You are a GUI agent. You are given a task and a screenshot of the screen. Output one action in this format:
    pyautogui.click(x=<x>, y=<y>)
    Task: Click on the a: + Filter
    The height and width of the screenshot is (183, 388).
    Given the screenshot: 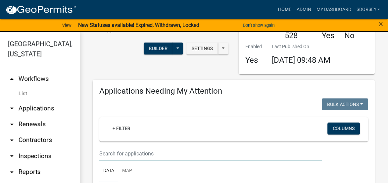 What is the action you would take?
    pyautogui.click(x=122, y=128)
    